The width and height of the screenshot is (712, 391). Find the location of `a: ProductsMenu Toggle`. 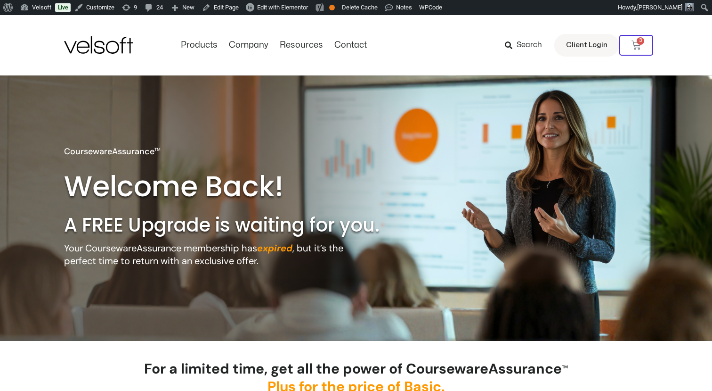

a: ProductsMenu Toggle is located at coordinates (199, 45).